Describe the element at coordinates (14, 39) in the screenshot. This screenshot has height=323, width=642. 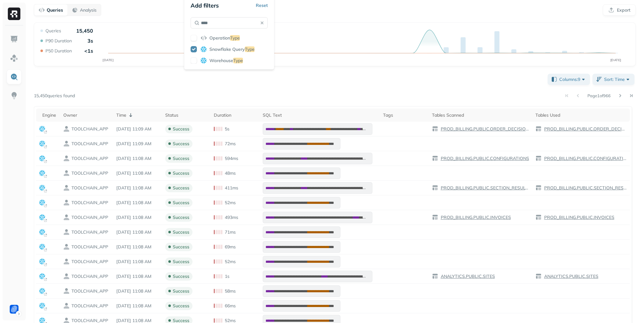
I see `img: Dashboard` at that location.